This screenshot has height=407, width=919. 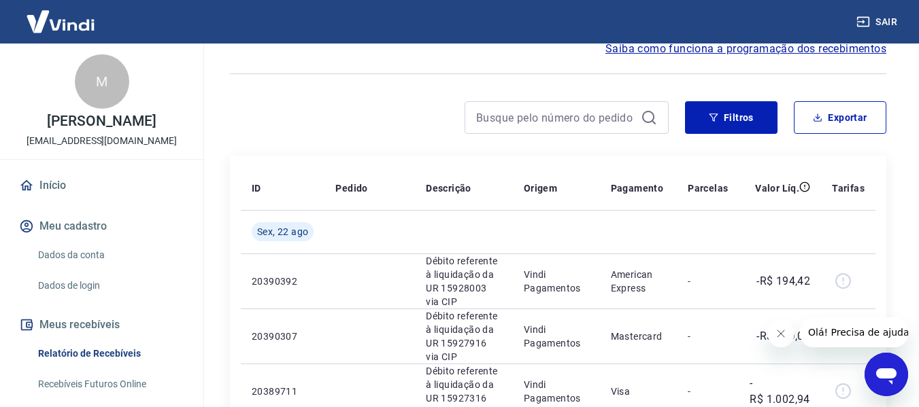 I want to click on span: Olá! Precisa de ajuda?, so click(x=61, y=15).